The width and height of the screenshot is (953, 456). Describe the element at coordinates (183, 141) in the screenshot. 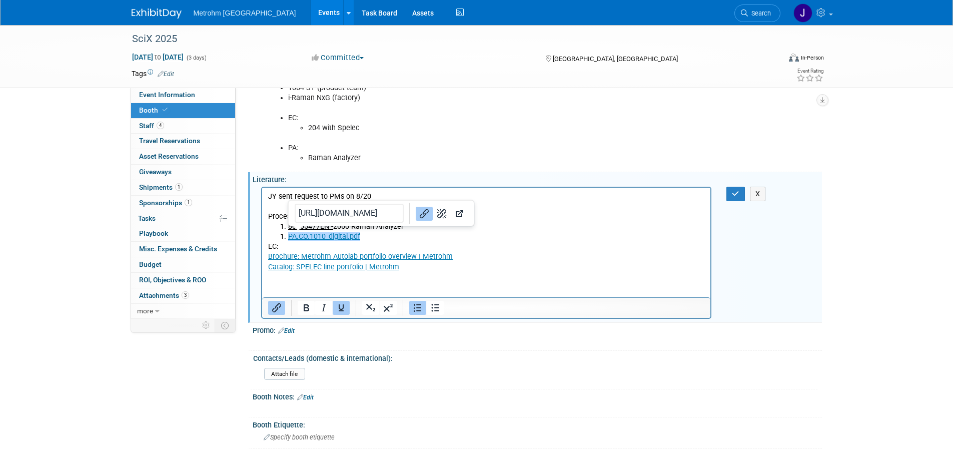

I see `a: Travel Reservations` at that location.